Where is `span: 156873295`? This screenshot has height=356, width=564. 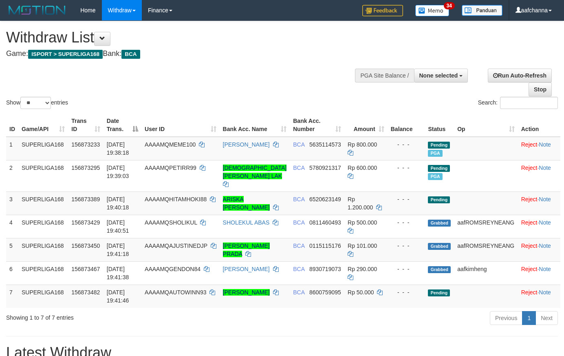 span: 156873295 is located at coordinates (86, 168).